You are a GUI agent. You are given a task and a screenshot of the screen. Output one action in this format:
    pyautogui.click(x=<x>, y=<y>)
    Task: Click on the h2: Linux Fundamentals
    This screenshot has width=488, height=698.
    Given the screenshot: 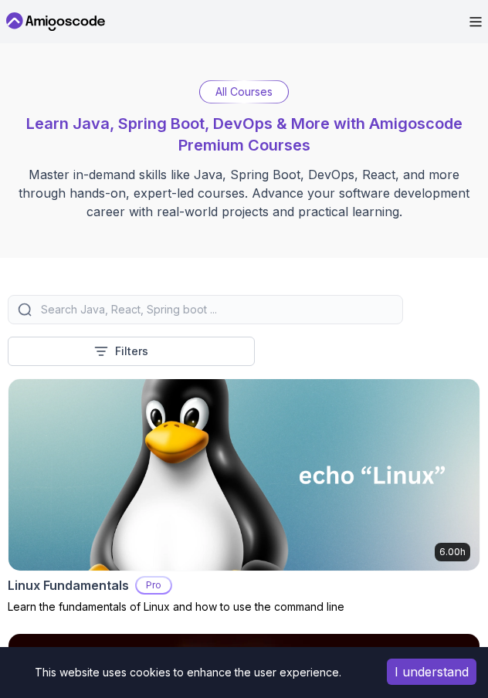 What is the action you would take?
    pyautogui.click(x=68, y=585)
    